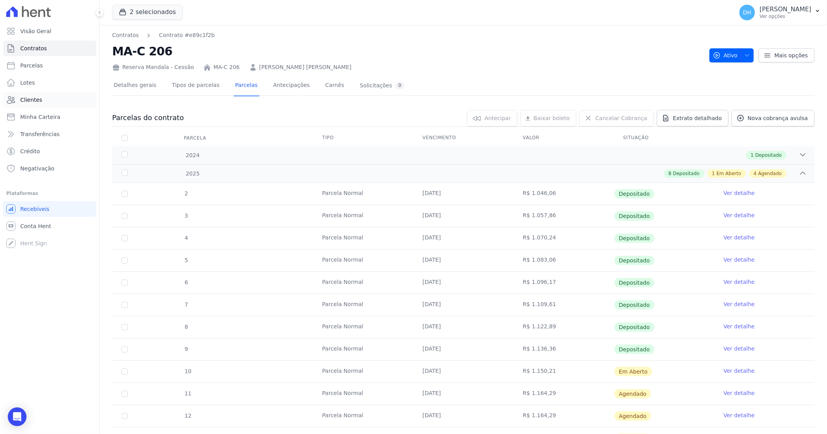  Describe the element at coordinates (49, 168) in the screenshot. I see `a: Negativação` at that location.